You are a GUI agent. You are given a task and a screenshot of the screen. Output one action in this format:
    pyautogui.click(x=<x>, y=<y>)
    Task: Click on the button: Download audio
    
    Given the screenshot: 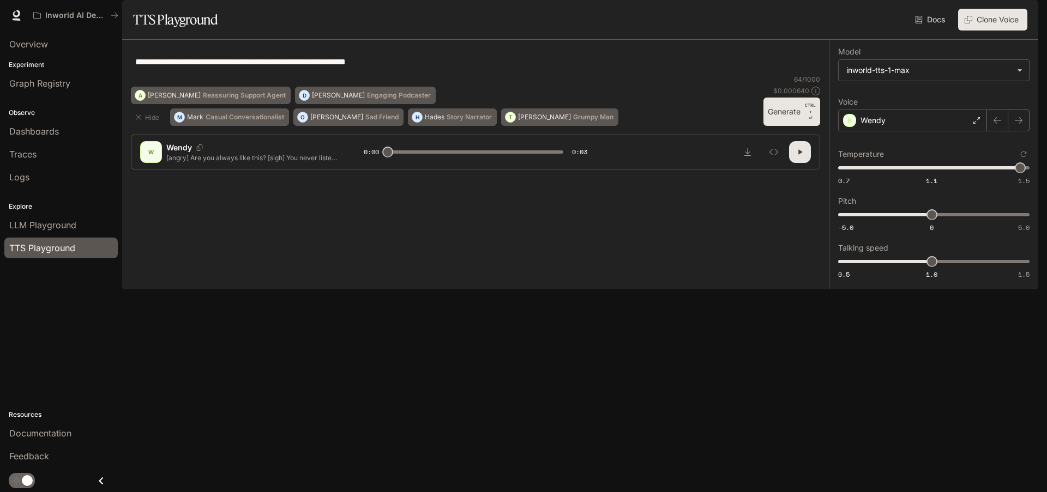 What is the action you would take?
    pyautogui.click(x=747, y=152)
    